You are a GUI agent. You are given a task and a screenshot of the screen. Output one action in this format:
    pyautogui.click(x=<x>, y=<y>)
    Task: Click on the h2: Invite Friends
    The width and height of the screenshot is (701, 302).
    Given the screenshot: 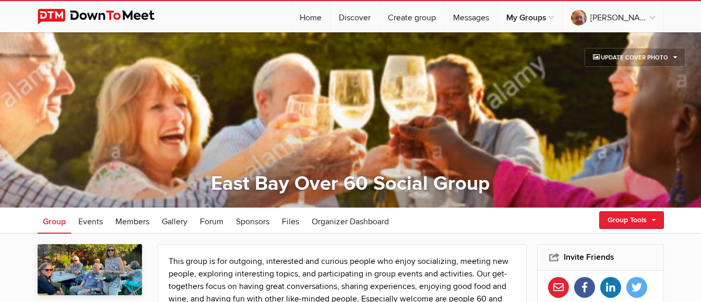 What is the action you would take?
    pyautogui.click(x=600, y=257)
    